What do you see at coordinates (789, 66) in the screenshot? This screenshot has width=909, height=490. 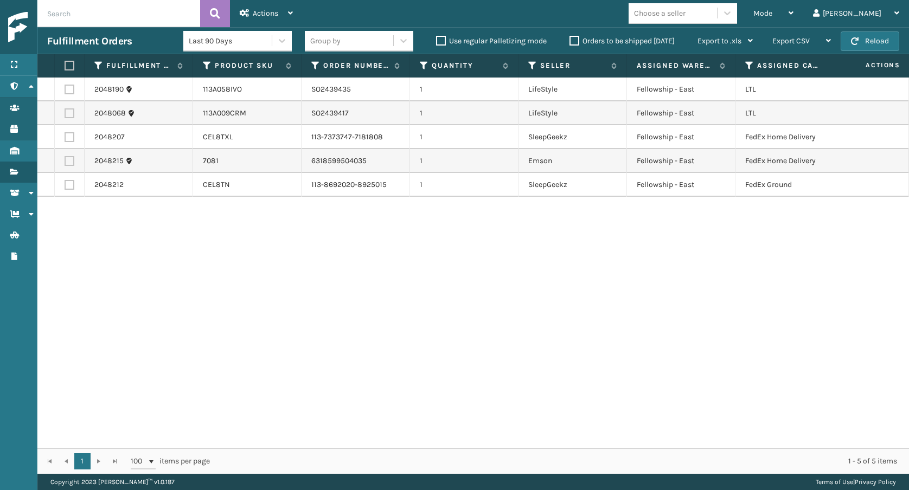 I see `label: Assigned Carrier Service` at bounding box center [789, 66].